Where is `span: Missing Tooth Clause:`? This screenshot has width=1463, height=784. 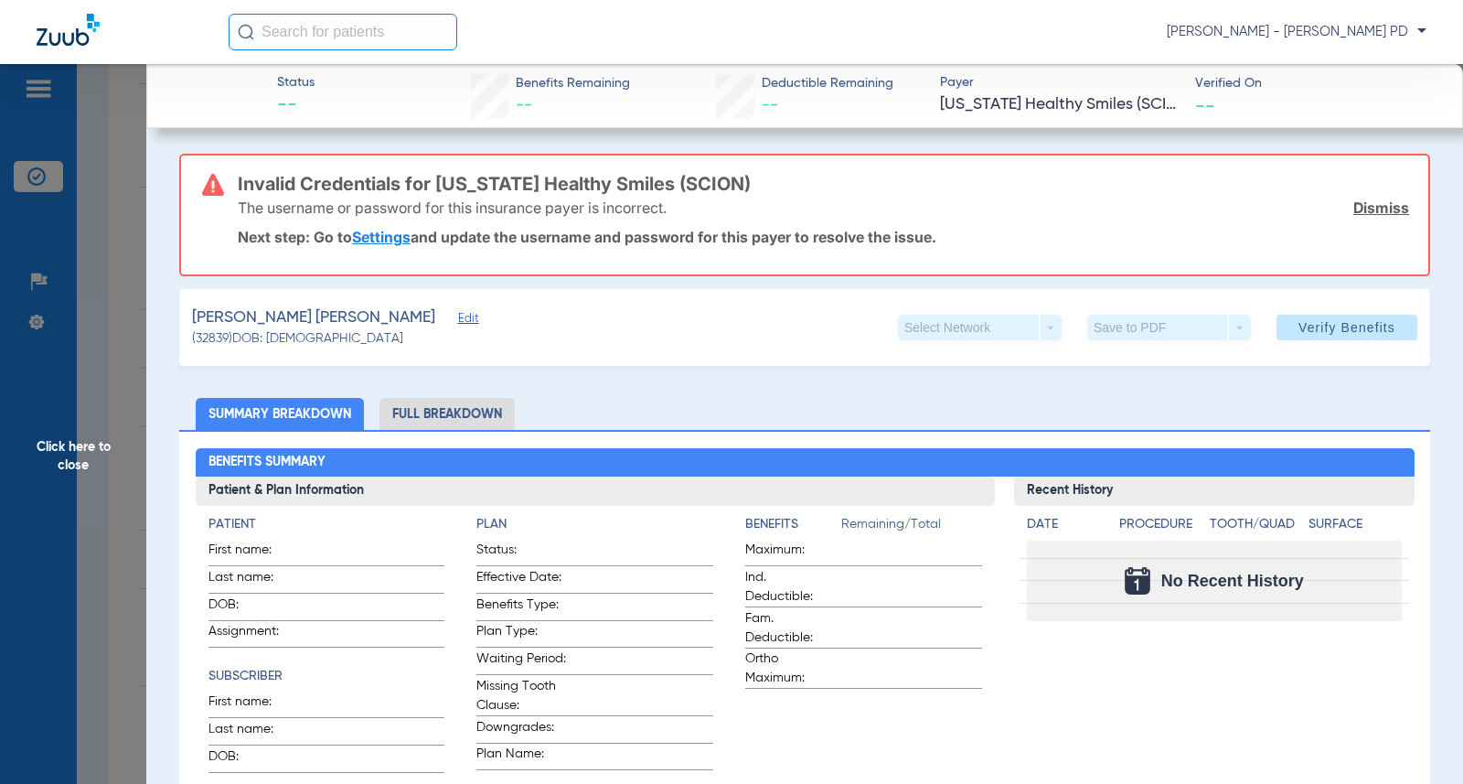 span: Missing Tooth Clause: is located at coordinates (521, 696).